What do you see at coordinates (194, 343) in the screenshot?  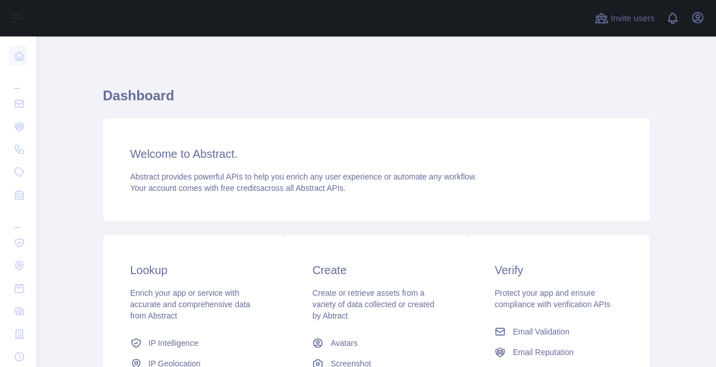 I see `a: IP Intelligence` at bounding box center [194, 343].